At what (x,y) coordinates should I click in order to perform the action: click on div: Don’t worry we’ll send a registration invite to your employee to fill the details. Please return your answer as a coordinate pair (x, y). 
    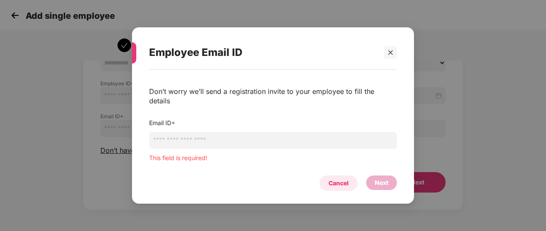
    Looking at the image, I should click on (273, 96).